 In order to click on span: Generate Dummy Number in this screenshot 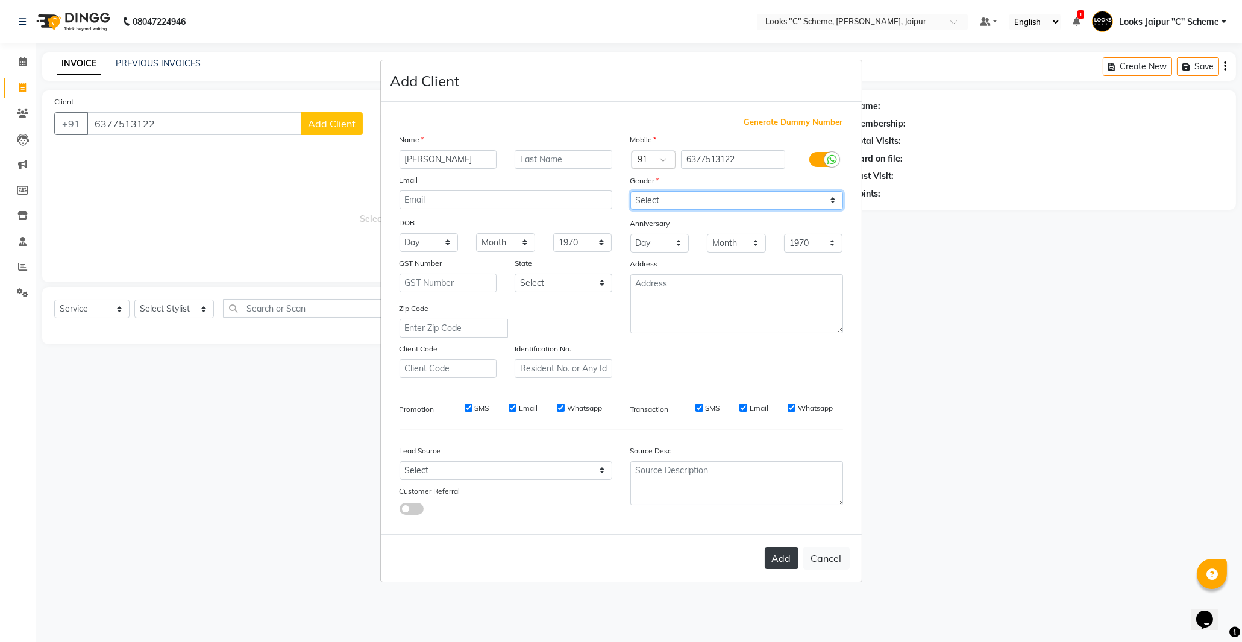, I will do `click(794, 122)`.